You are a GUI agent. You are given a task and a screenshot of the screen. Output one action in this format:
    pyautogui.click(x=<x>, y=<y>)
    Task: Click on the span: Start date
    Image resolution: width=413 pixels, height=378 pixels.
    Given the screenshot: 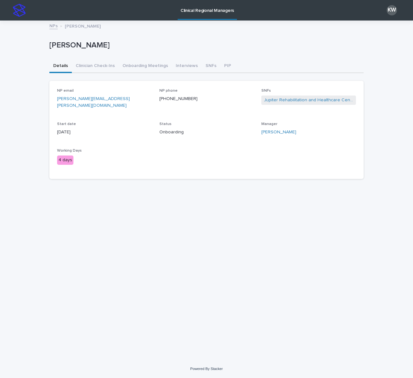 What is the action you would take?
    pyautogui.click(x=66, y=124)
    